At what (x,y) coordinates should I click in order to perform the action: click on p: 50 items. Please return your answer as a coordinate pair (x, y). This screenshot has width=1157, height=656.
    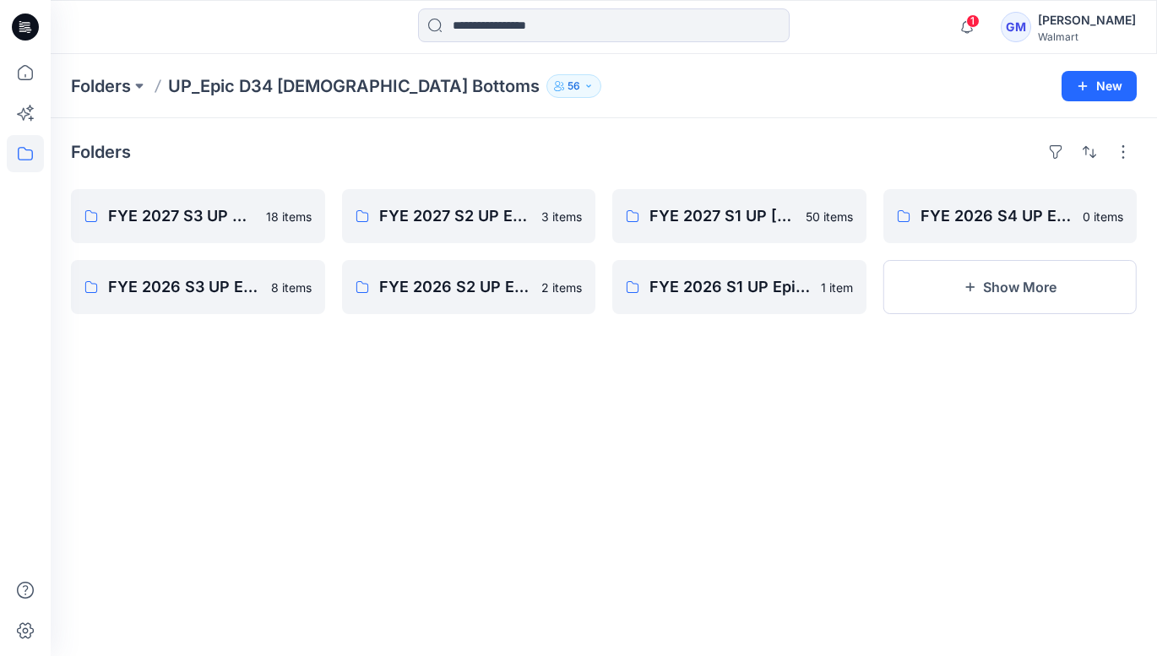
    Looking at the image, I should click on (829, 216).